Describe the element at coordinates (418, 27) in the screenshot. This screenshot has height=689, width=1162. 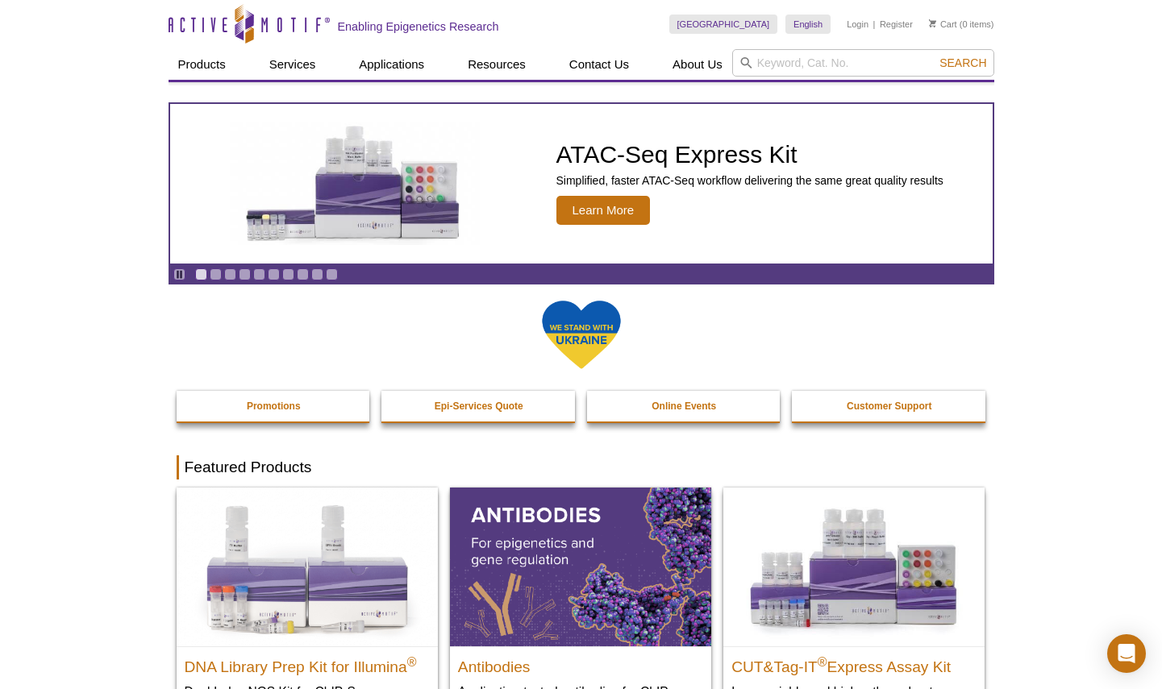
I see `h2: Enabling Epigenetics Research` at that location.